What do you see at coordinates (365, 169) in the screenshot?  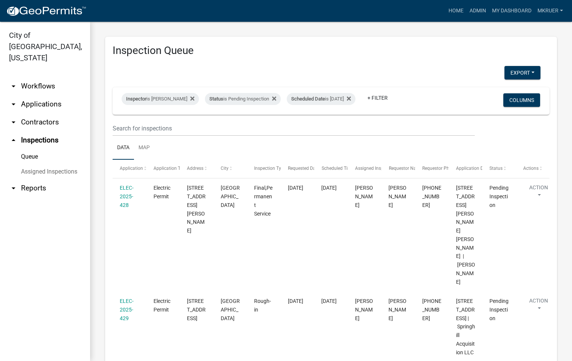 I see `datatable-header-cell: Assigned Inspector` at bounding box center [365, 169].